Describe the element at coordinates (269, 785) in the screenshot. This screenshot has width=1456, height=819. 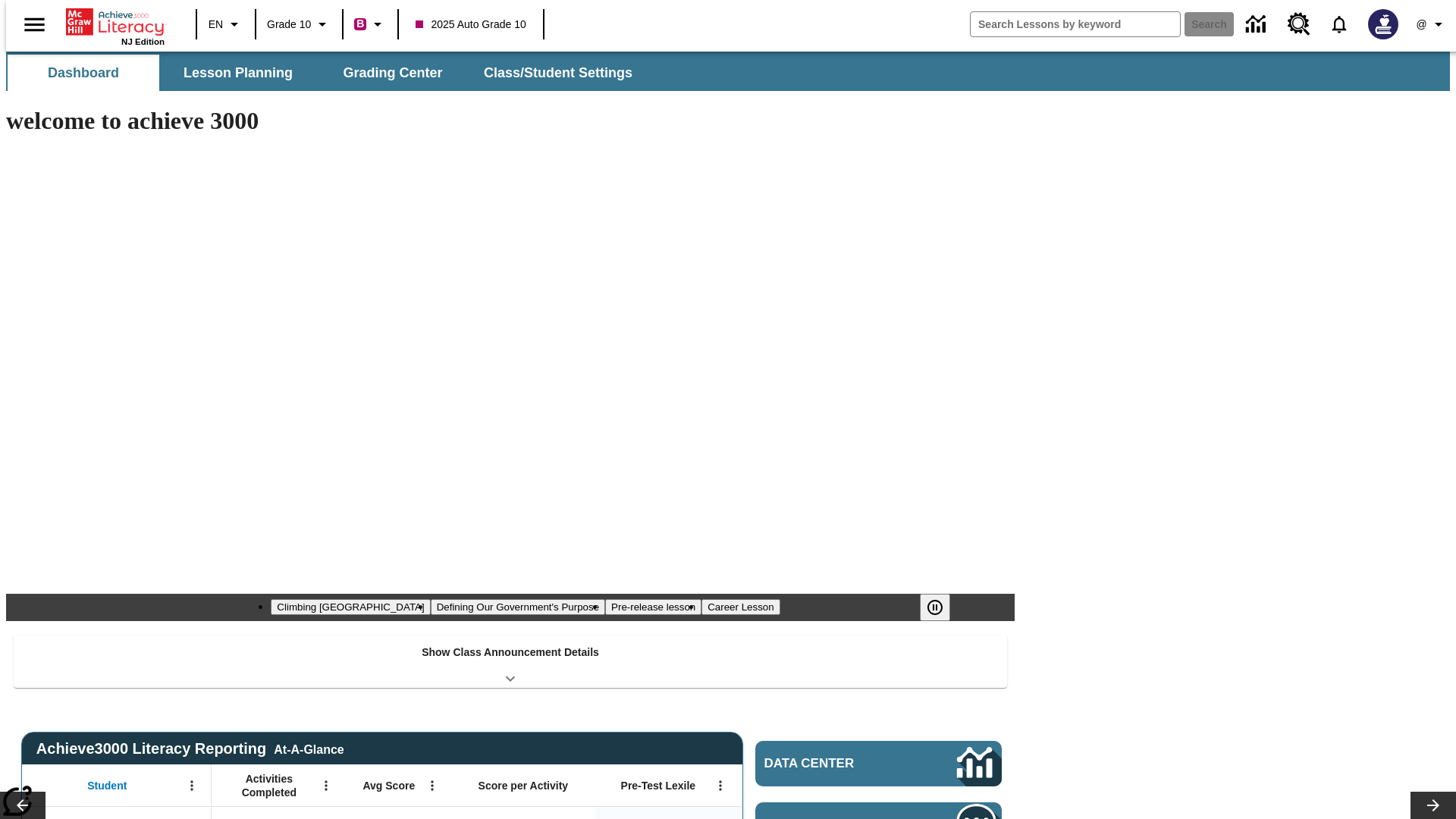
I see `span: Activities Completed` at that location.